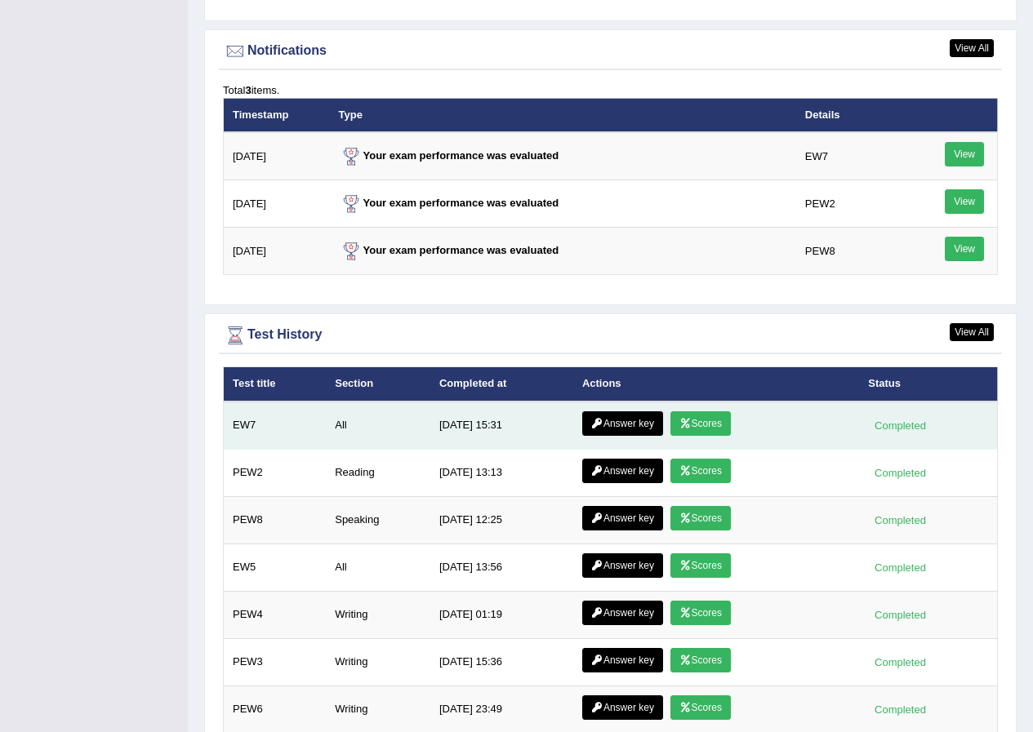 Image resolution: width=1033 pixels, height=732 pixels. What do you see at coordinates (378, 385) in the screenshot?
I see `th: Section` at bounding box center [378, 385].